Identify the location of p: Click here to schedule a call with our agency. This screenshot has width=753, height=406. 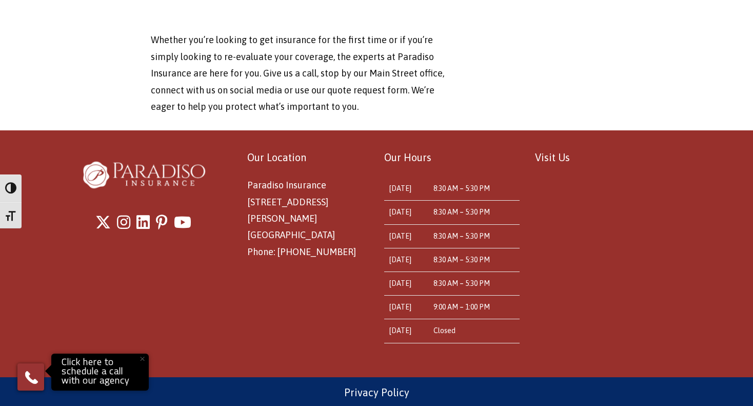
(100, 372).